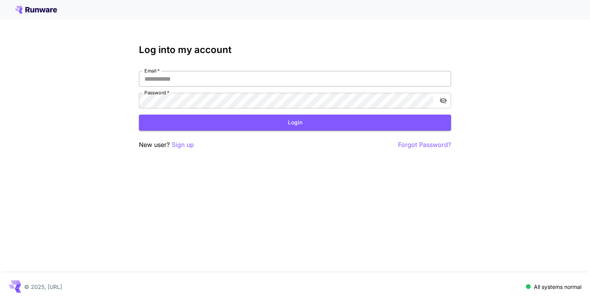  Describe the element at coordinates (425, 145) in the screenshot. I see `p: Forgot Password?` at that location.